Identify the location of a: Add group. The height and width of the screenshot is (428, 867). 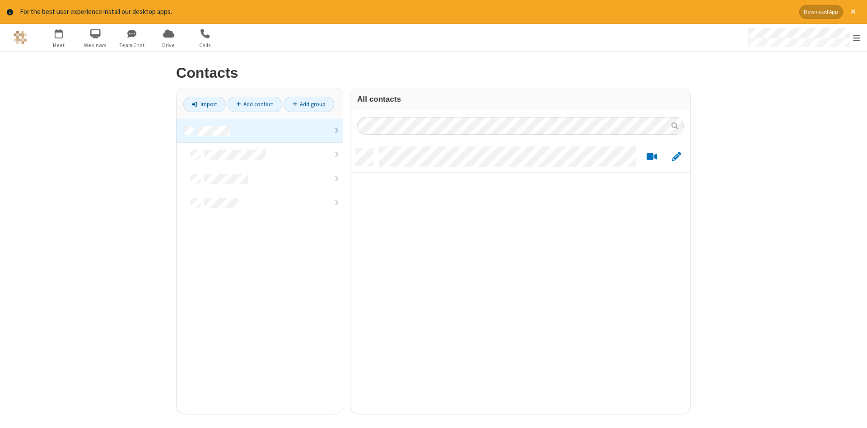
(309, 104).